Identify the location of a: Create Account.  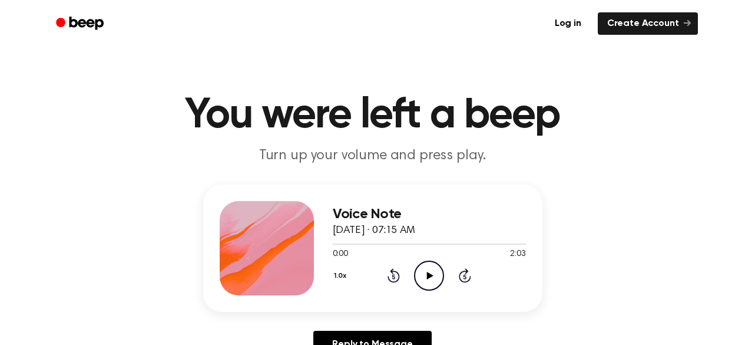
(648, 24).